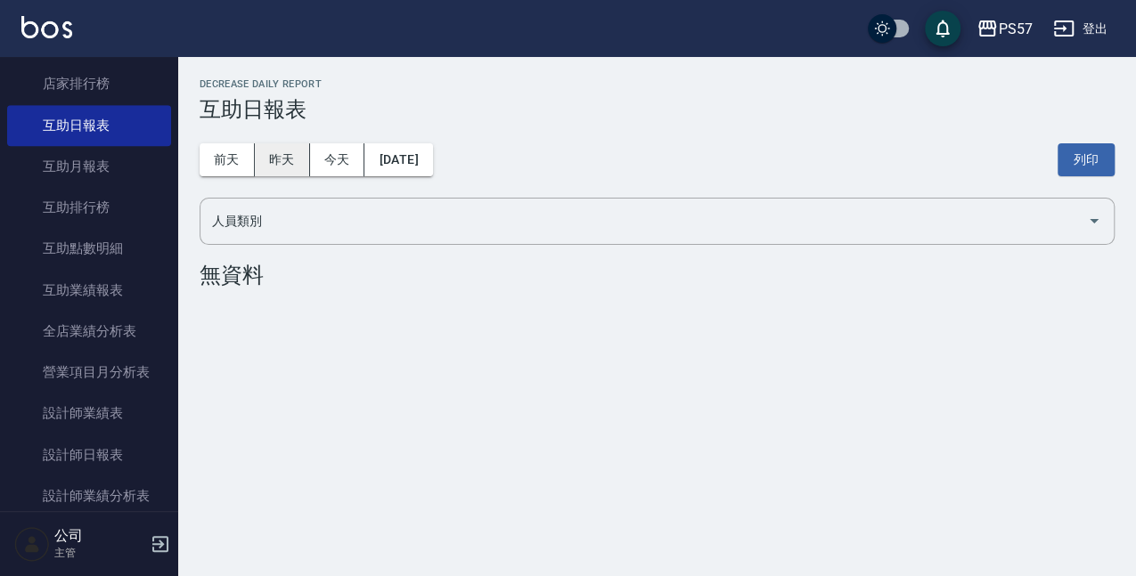 This screenshot has height=576, width=1136. What do you see at coordinates (100, 536) in the screenshot?
I see `h5: 公司` at bounding box center [100, 536].